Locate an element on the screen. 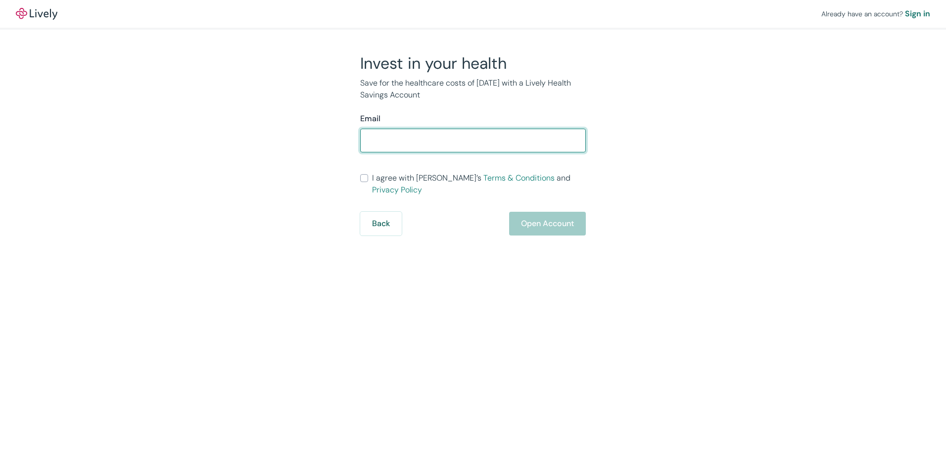 This screenshot has width=946, height=472. div: Already have an account? is located at coordinates (876, 14).